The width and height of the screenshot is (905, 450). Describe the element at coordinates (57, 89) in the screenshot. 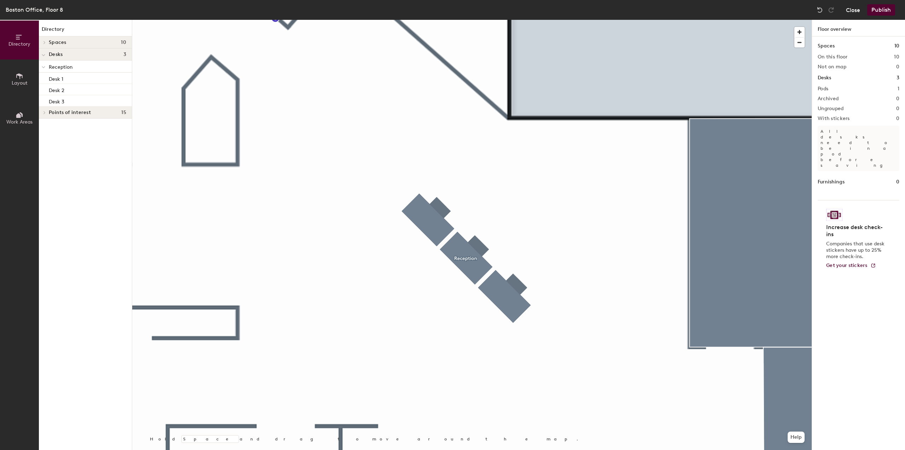

I see `p: Desk 2` at that location.